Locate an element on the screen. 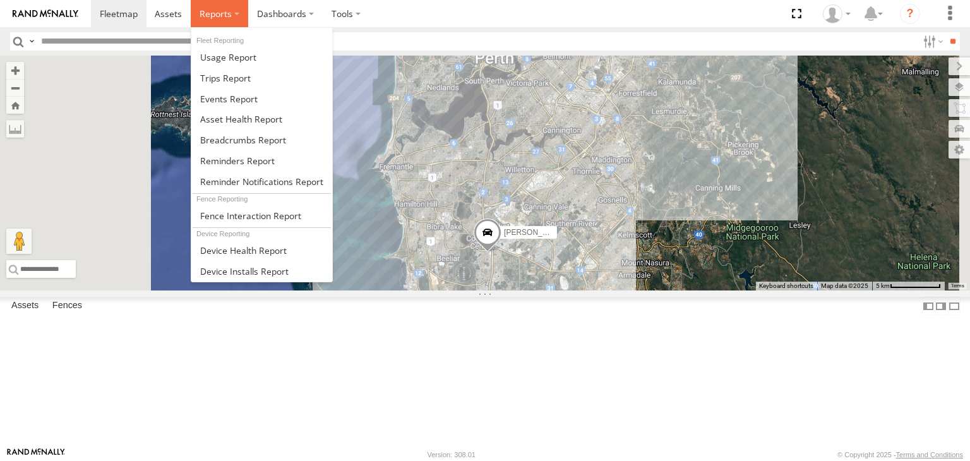 The width and height of the screenshot is (970, 461). a: Asset Health Report is located at coordinates (261, 119).